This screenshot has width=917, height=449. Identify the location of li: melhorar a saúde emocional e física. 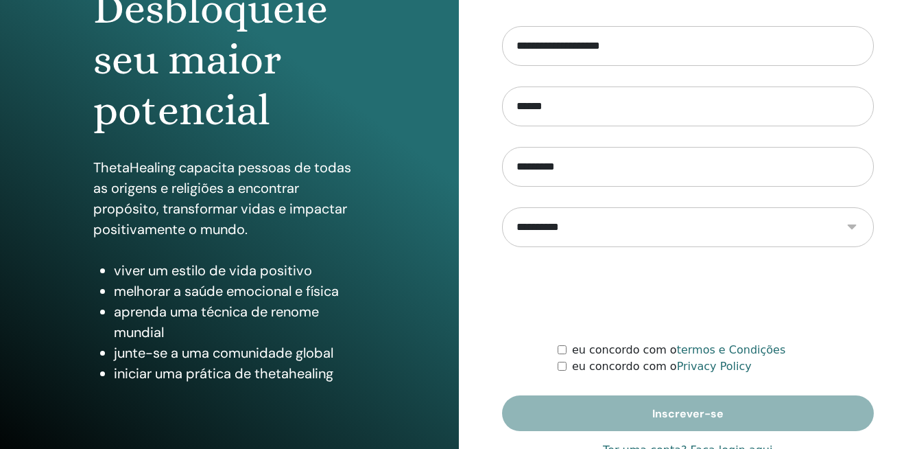
(239, 291).